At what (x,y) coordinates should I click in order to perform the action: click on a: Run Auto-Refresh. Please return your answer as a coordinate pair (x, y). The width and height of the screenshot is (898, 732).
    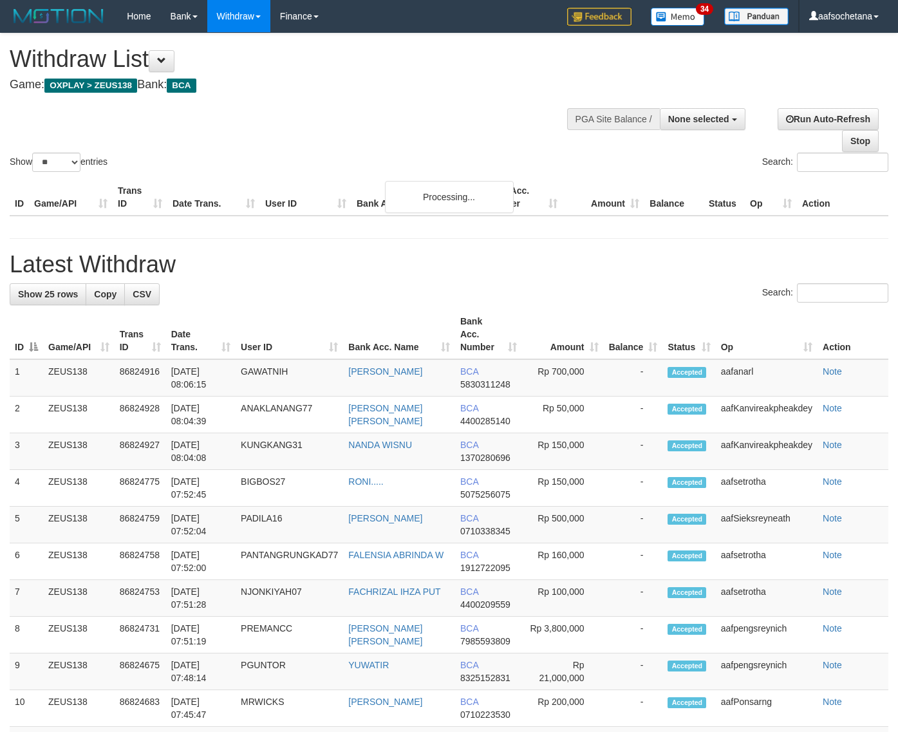
    Looking at the image, I should click on (828, 119).